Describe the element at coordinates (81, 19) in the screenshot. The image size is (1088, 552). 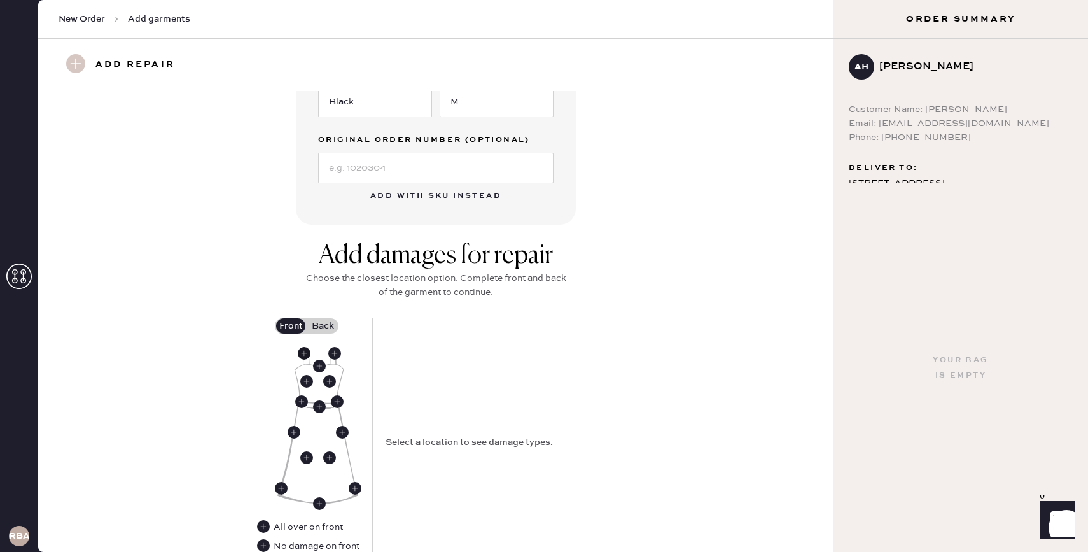
I see `span: New Order` at that location.